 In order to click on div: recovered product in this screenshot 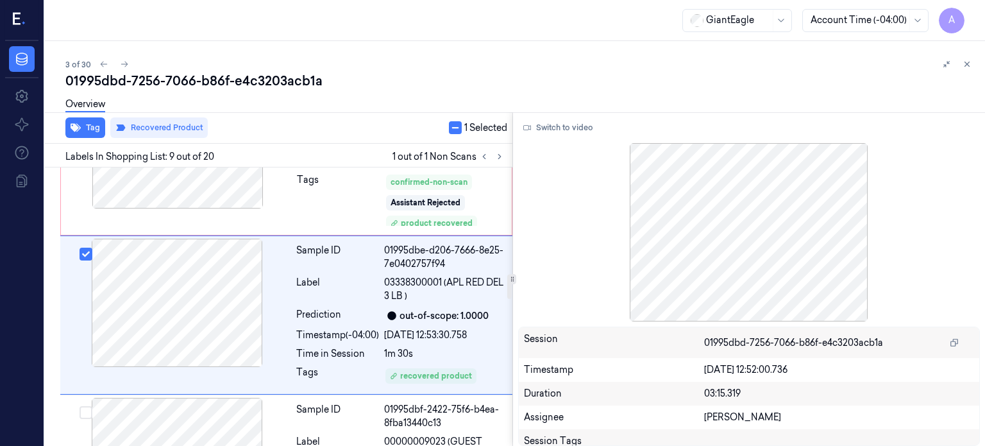, I will do `click(431, 376)`.